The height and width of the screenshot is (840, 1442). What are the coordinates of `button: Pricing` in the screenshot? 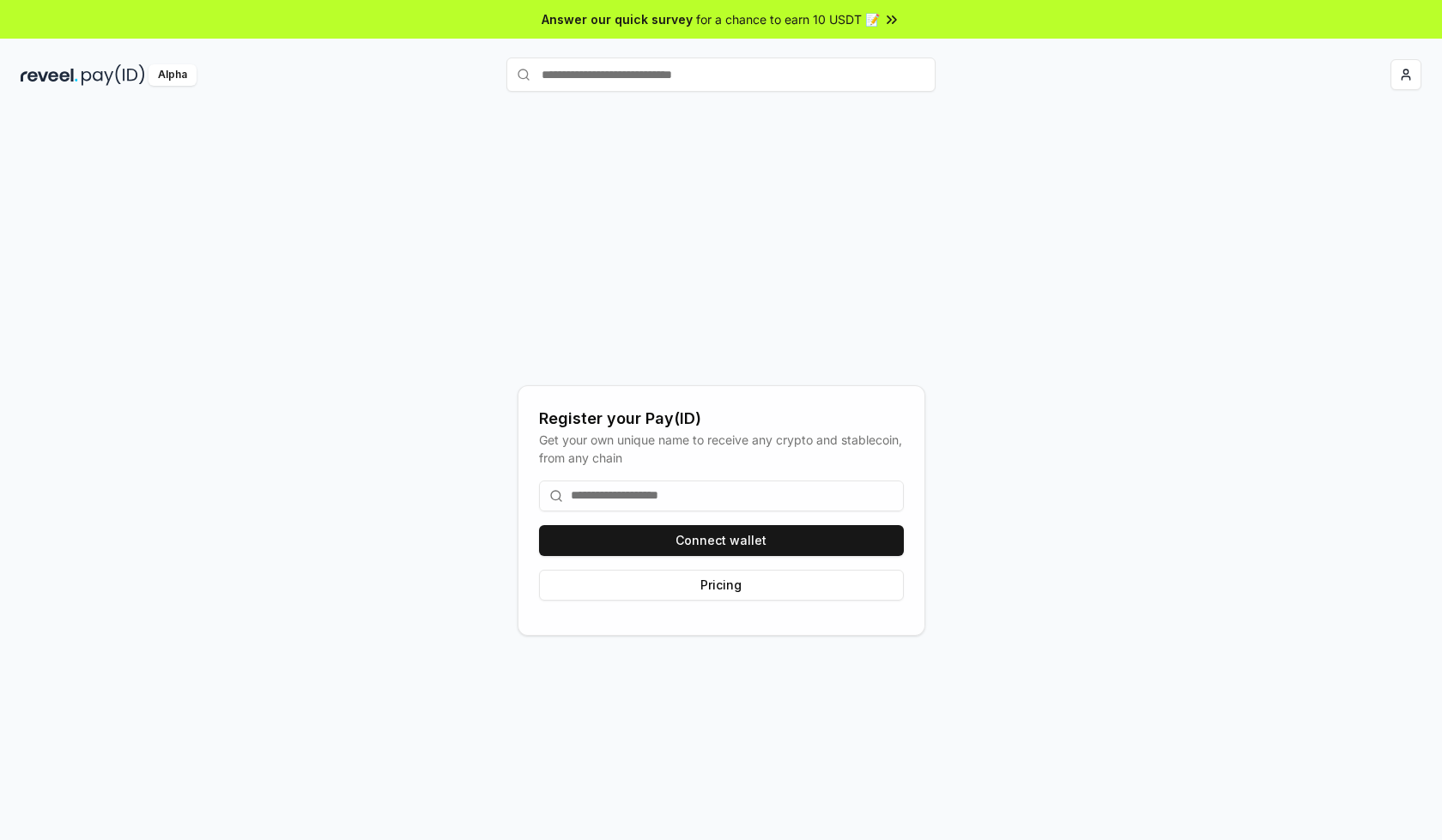 It's located at (721, 586).